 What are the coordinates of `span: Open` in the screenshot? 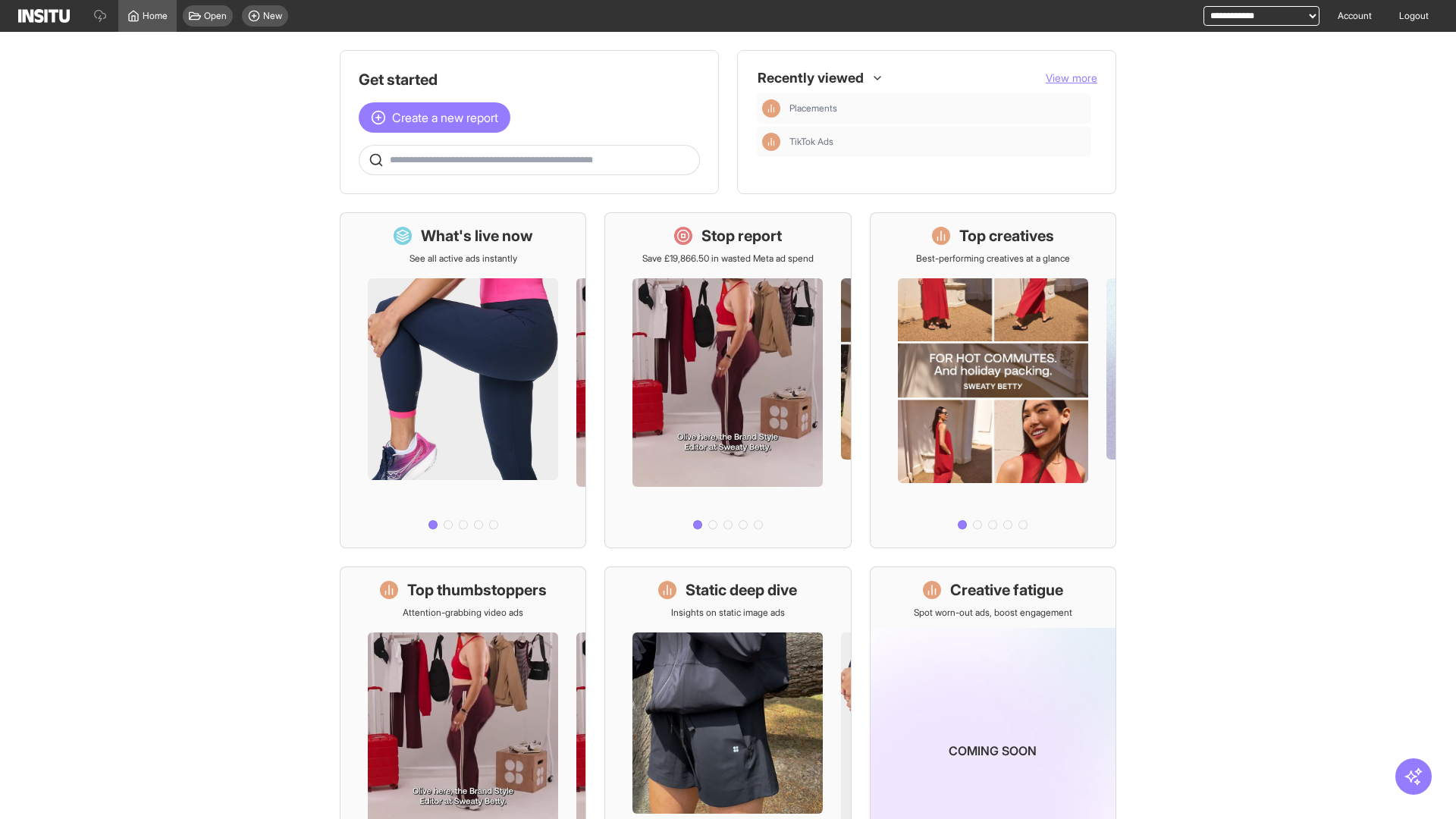 It's located at (215, 16).